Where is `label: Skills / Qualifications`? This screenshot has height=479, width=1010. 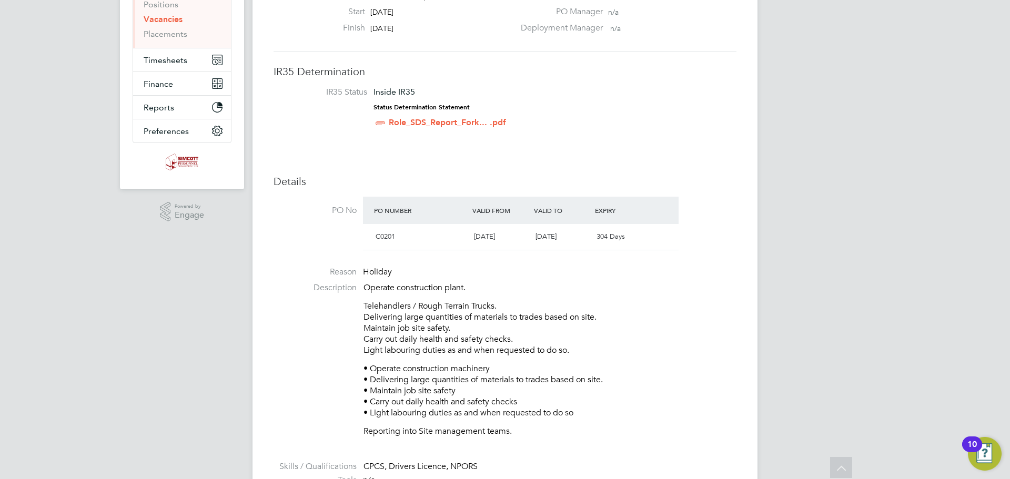
label: Skills / Qualifications is located at coordinates (315, 466).